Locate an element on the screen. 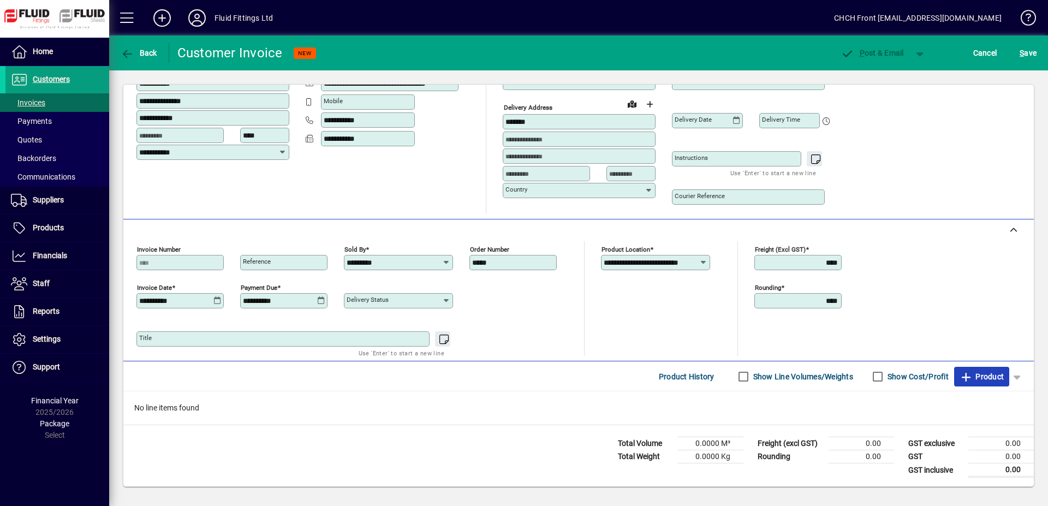 Image resolution: width=1048 pixels, height=506 pixels. a: Home is located at coordinates (57, 52).